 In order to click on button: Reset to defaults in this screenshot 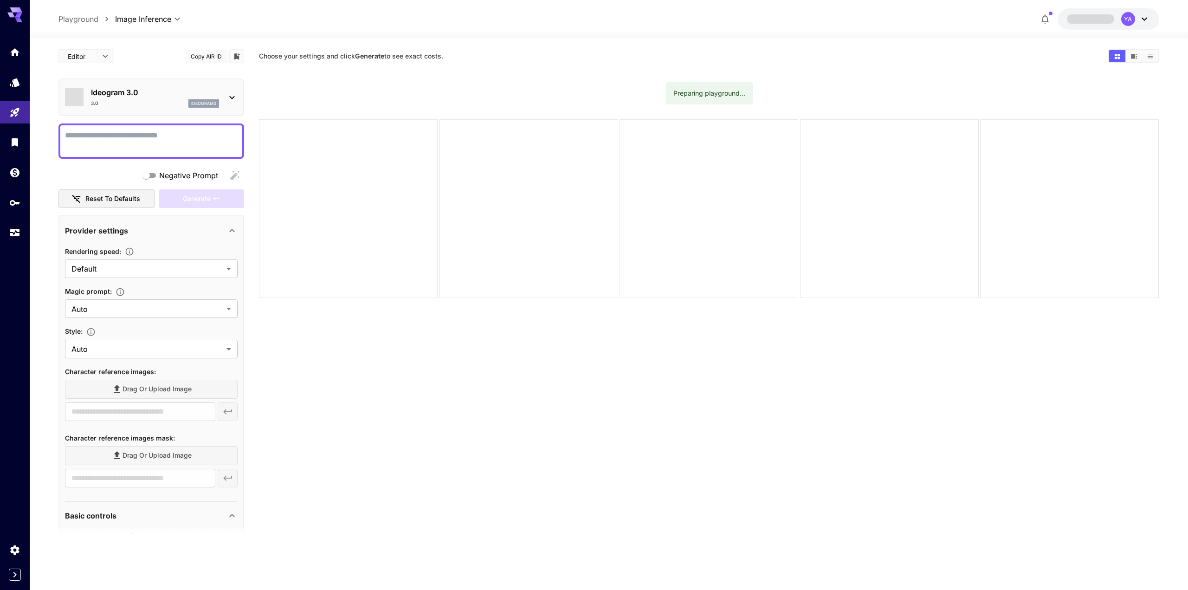, I will do `click(107, 199)`.